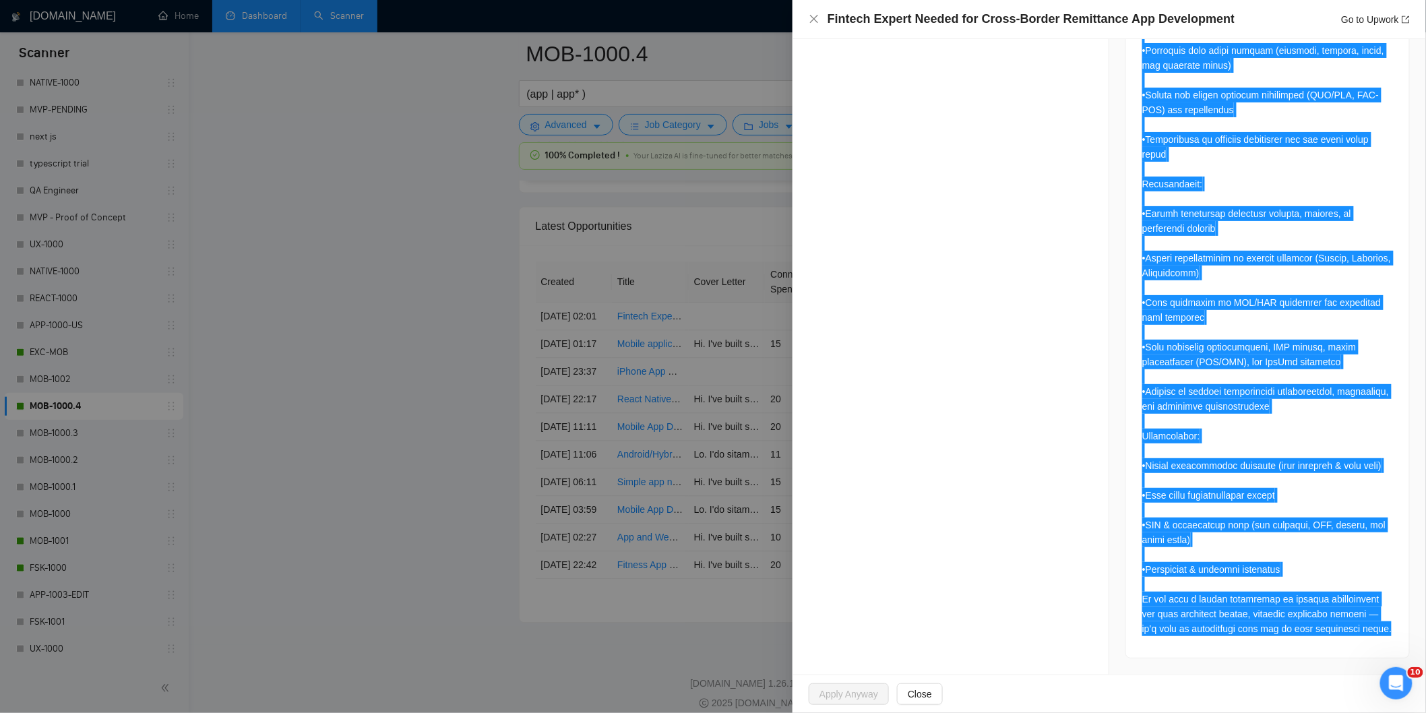 The image size is (1426, 713). Describe the element at coordinates (1031, 19) in the screenshot. I see `h4: Fintech Expert Needed for Cross-Border Remittance App Development` at that location.